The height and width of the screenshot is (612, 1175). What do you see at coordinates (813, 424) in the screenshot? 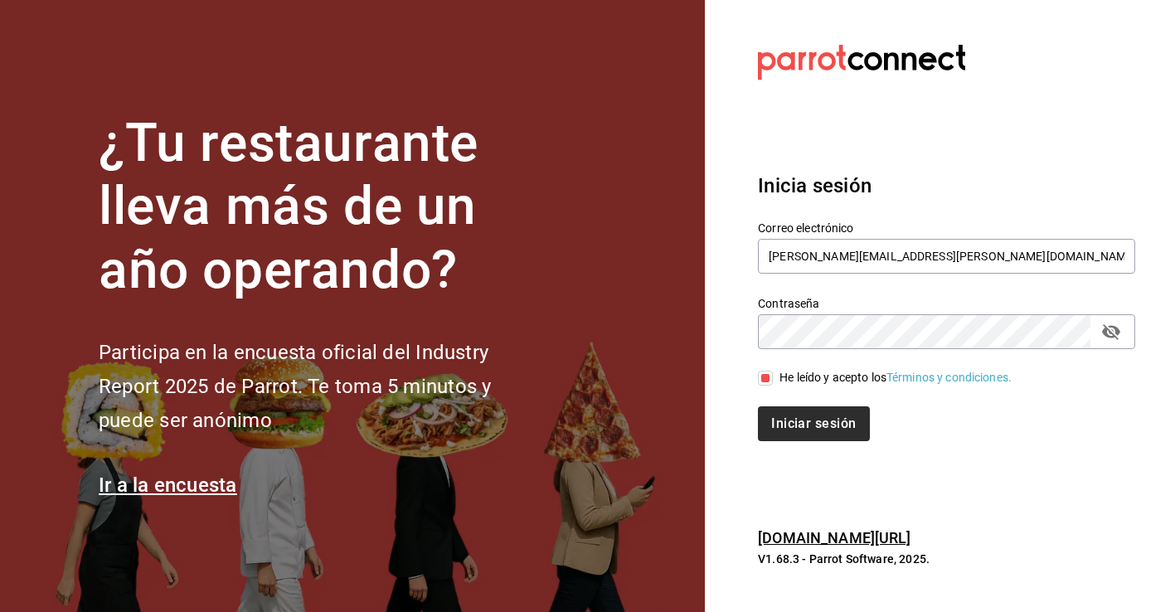
I see `button: Iniciar sesión` at bounding box center [813, 424].